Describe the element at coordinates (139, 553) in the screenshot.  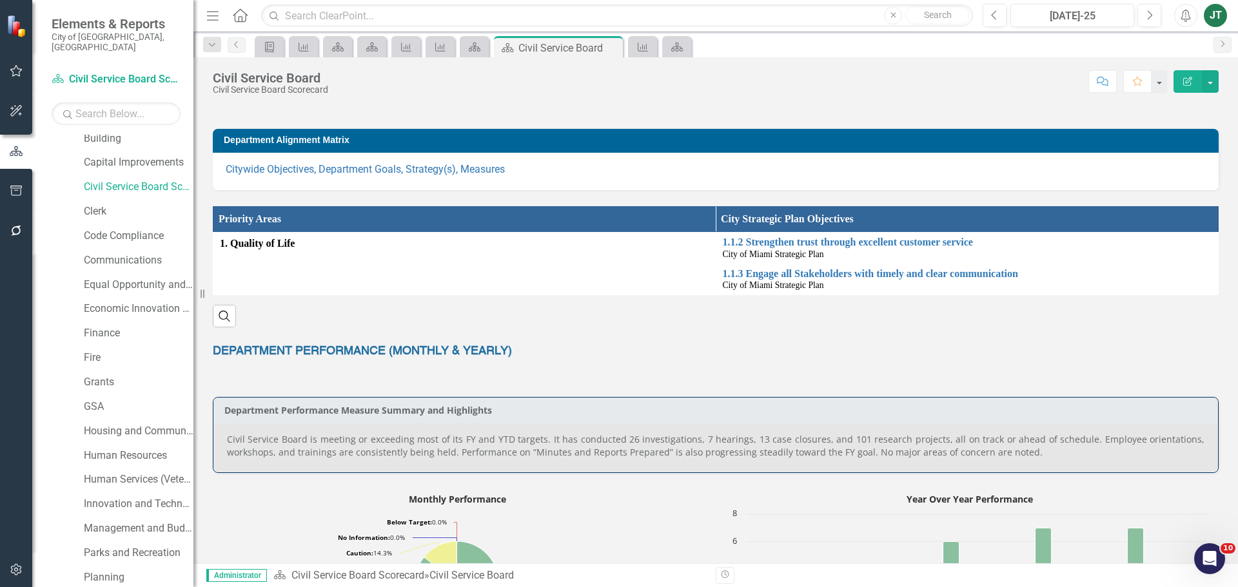
I see `a: Parks and Recreation` at that location.